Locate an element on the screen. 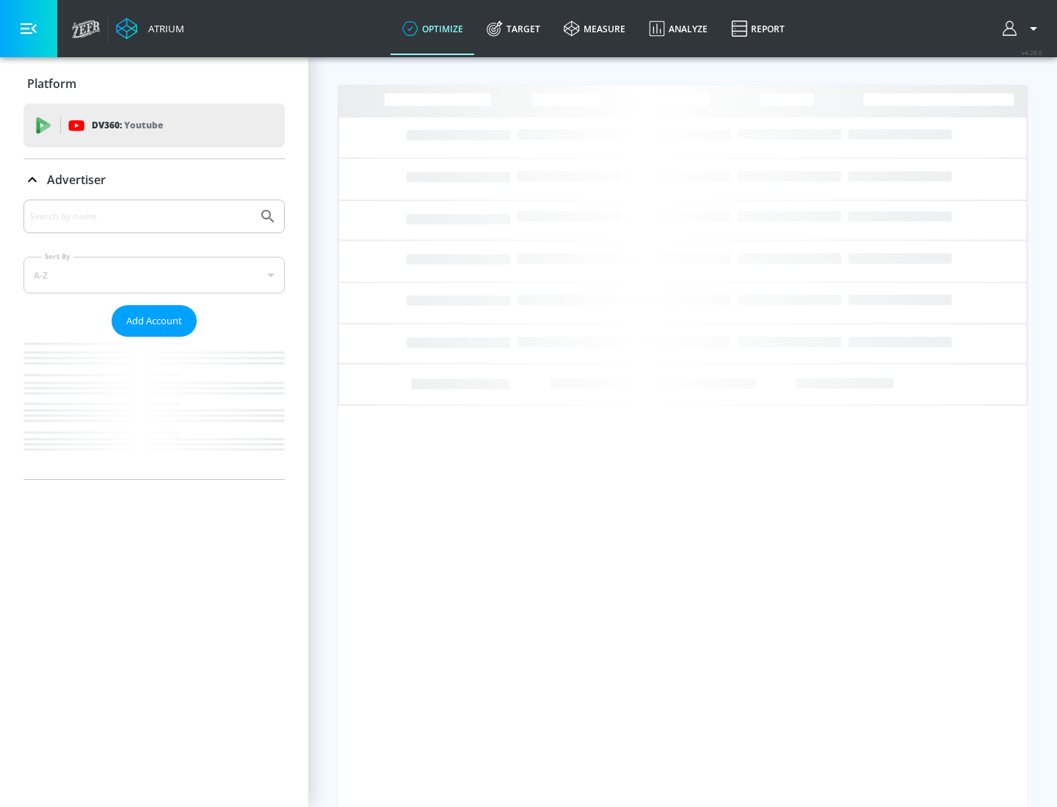 This screenshot has height=807, width=1057. a: Analyze is located at coordinates (678, 29).